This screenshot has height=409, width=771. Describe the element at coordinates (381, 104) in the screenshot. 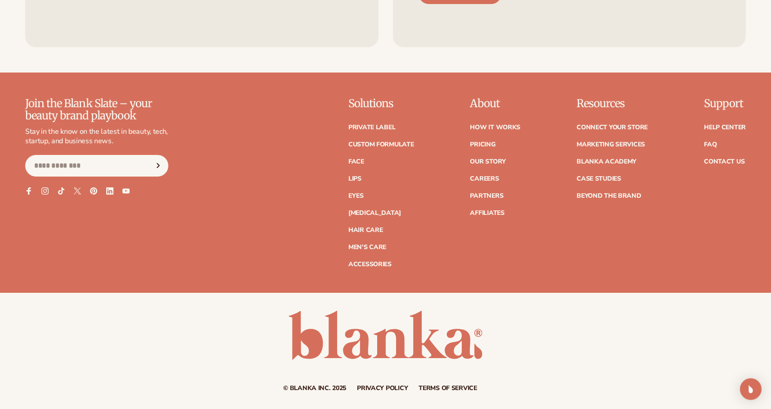

I see `p: Solutions` at that location.